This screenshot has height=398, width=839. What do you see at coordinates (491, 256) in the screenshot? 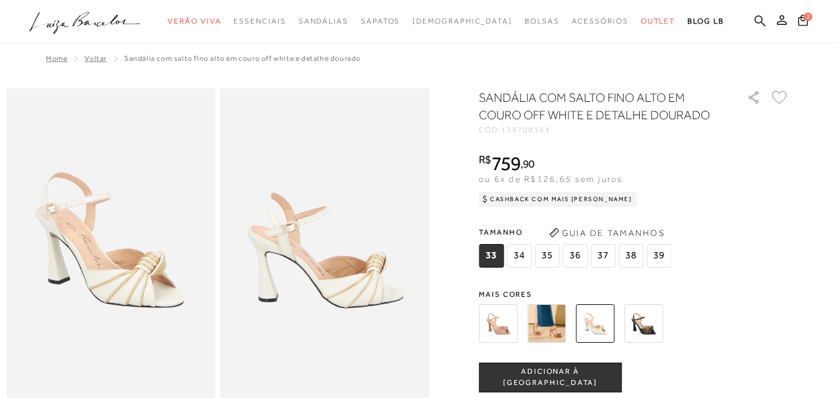
I see `span: 33` at bounding box center [491, 256].